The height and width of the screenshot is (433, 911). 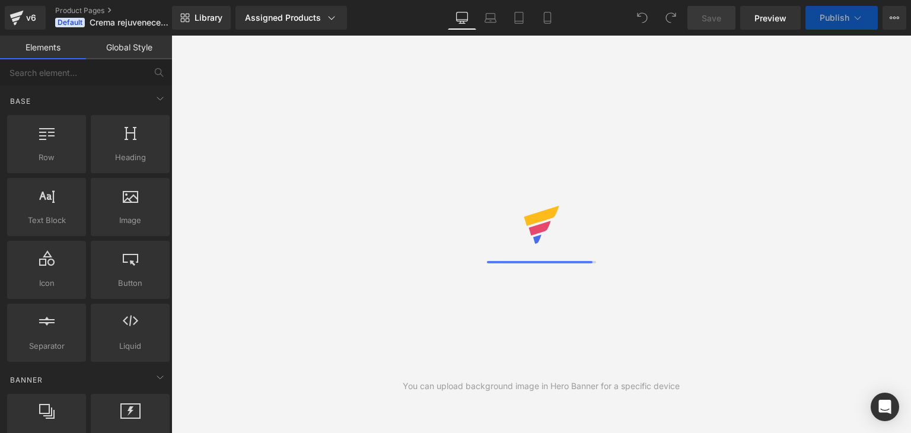 What do you see at coordinates (201, 18) in the screenshot?
I see `a: New Library` at bounding box center [201, 18].